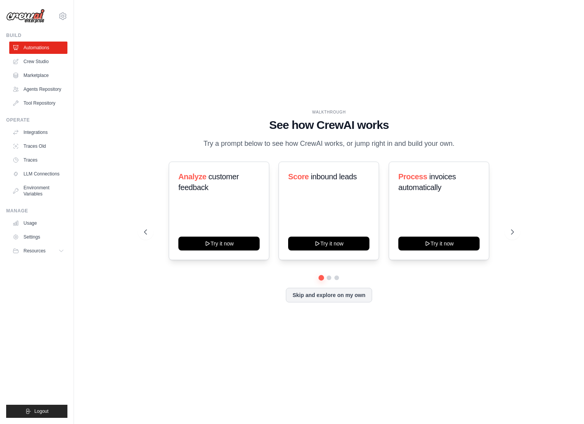 The height and width of the screenshot is (424, 584). Describe the element at coordinates (38, 174) in the screenshot. I see `a: LLM Connections` at that location.